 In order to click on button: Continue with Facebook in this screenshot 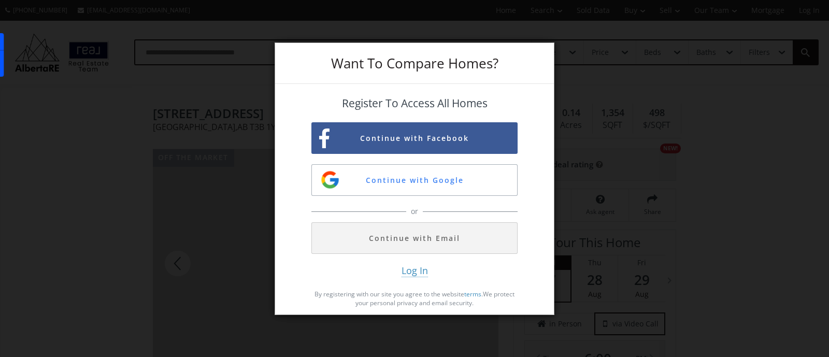, I will do `click(414, 138)`.